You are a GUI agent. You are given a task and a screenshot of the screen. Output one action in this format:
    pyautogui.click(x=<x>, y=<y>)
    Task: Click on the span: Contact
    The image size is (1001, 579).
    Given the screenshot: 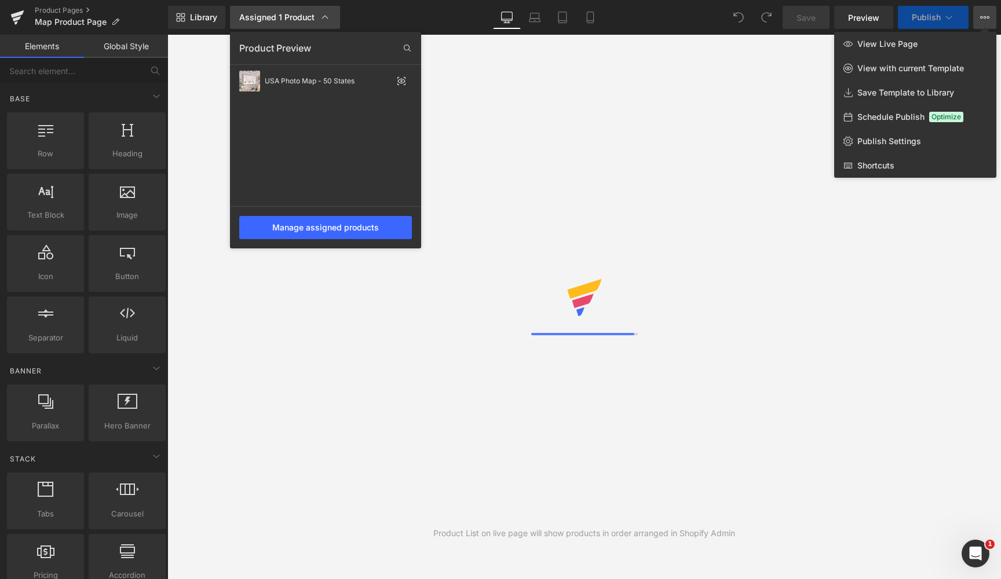 What is the action you would take?
    pyautogui.click(x=306, y=59)
    